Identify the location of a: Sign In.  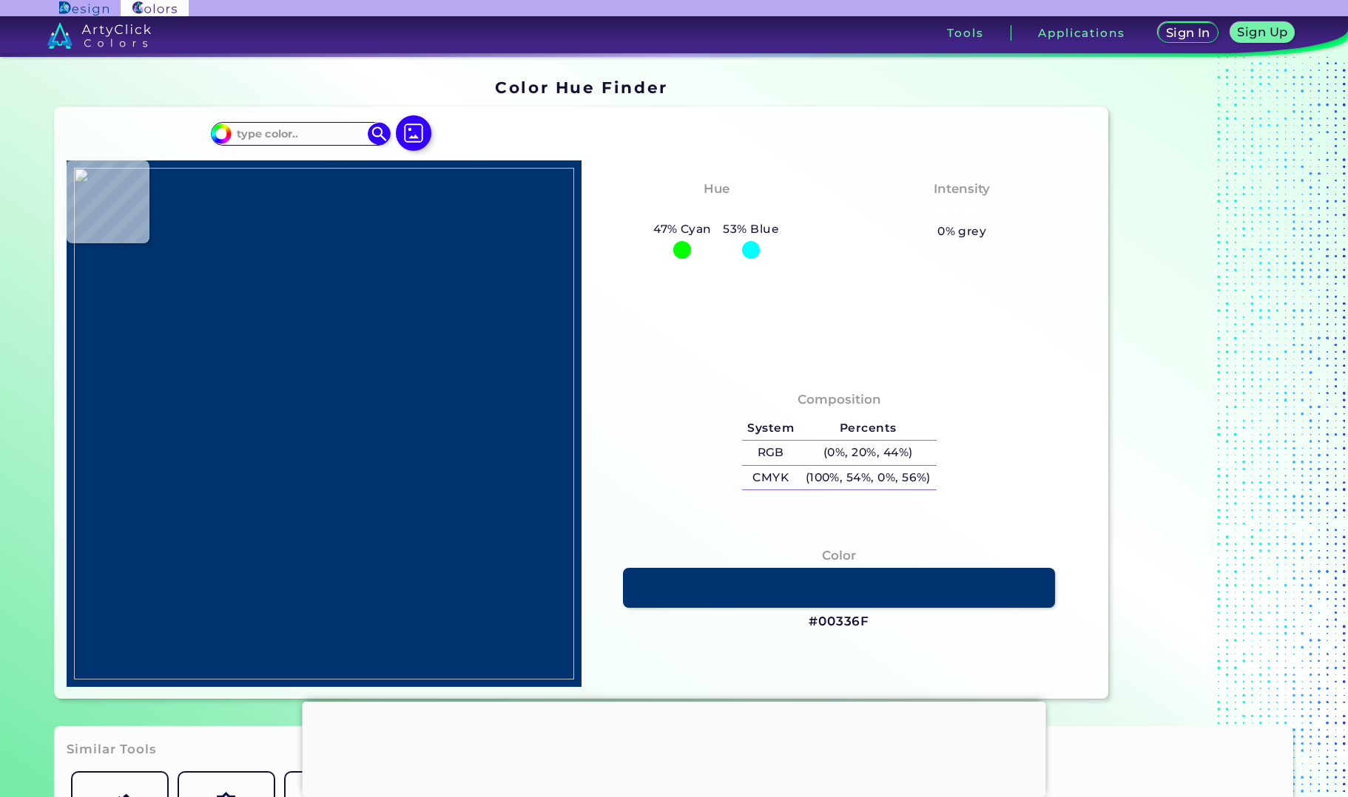
(1187, 33).